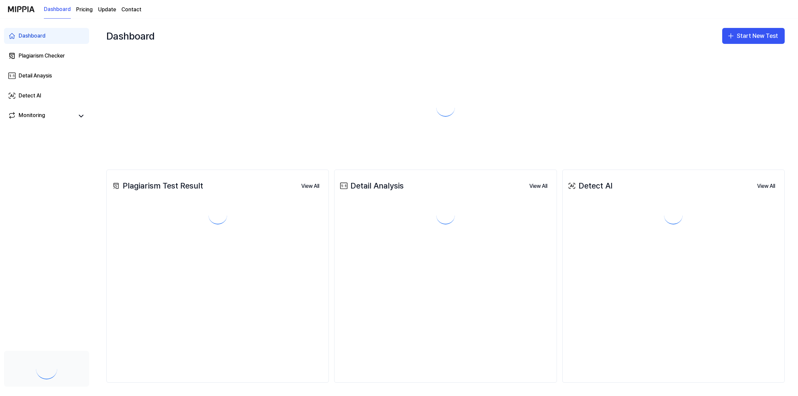 Image resolution: width=798 pixels, height=396 pixels. Describe the element at coordinates (157, 186) in the screenshot. I see `div: Plagiarism Test Result` at that location.